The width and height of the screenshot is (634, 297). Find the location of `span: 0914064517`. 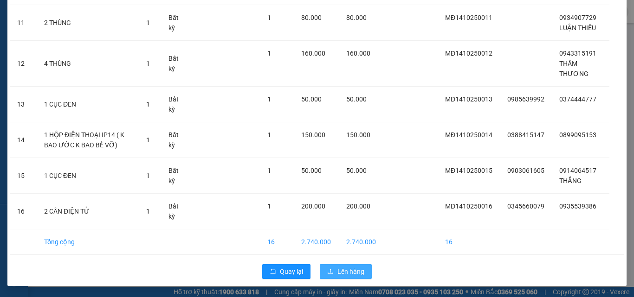

span: 0914064517 is located at coordinates (577, 171).